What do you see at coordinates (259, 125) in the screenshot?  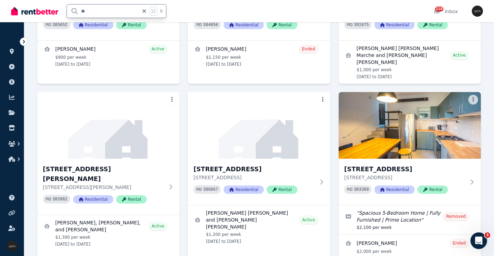 I see `img: 180 Cottenham Ave, Kingsford - 58` at bounding box center [259, 125].